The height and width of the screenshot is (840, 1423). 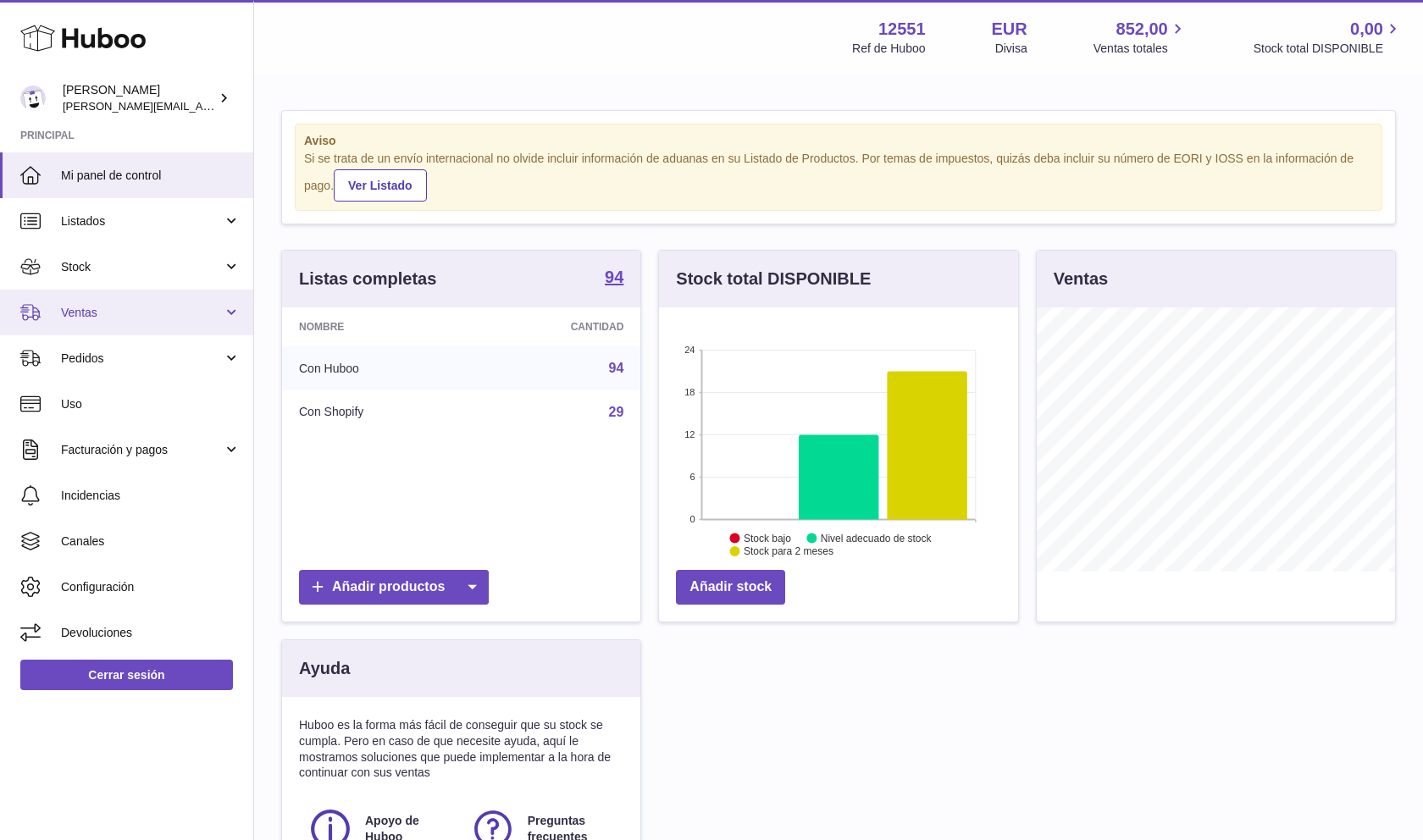 I want to click on span: 852,00, so click(x=1142, y=29).